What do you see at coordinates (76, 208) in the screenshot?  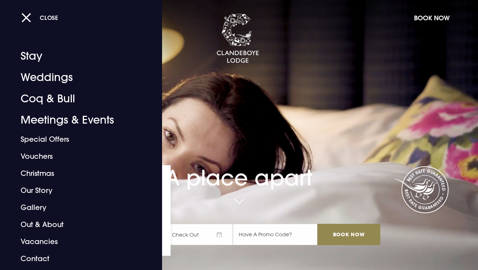 I see `a: Gallery` at bounding box center [76, 208].